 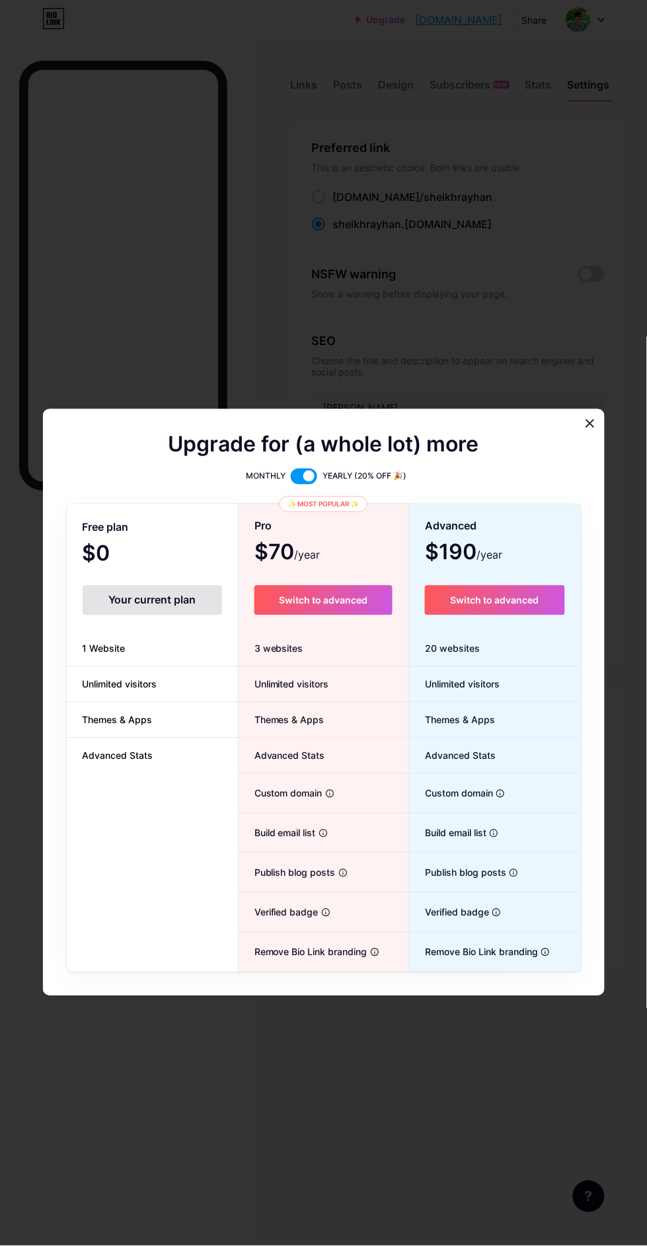 What do you see at coordinates (323, 649) in the screenshot?
I see `div: 3 websites` at bounding box center [323, 649].